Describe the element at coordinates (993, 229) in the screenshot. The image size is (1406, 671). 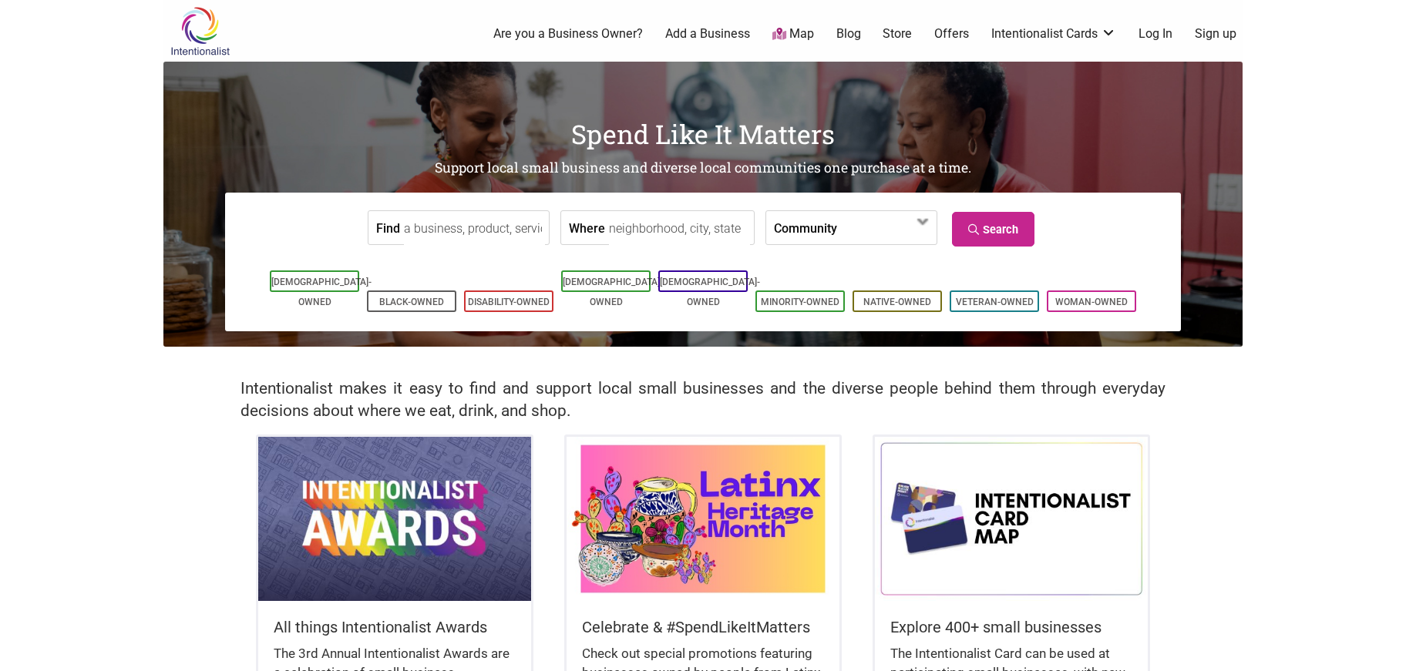
I see `a: Search` at that location.